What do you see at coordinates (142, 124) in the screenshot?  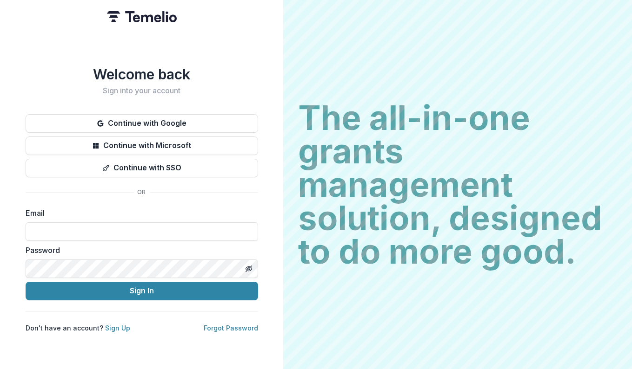 I see `button: Continue with Google` at bounding box center [142, 124].